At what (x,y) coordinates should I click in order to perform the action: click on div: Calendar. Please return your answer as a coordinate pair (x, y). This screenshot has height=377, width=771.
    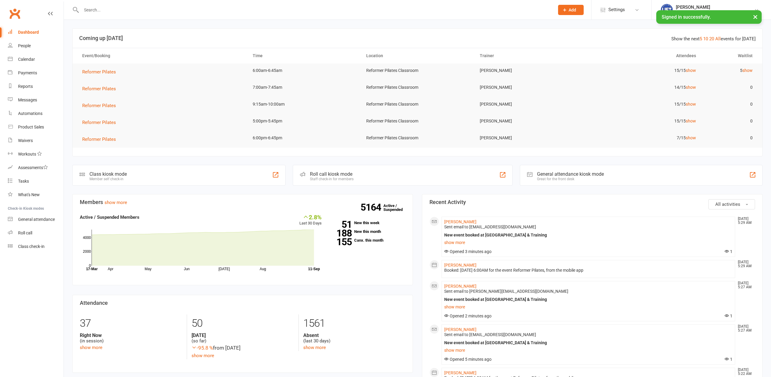
    Looking at the image, I should click on (26, 59).